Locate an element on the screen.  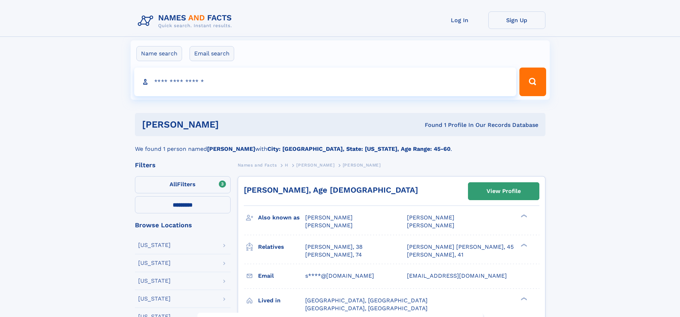
input: search input is located at coordinates (325, 82).